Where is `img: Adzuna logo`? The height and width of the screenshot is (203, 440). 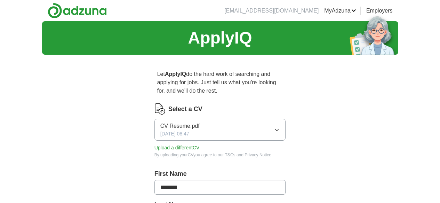
img: Adzuna logo is located at coordinates (77, 10).